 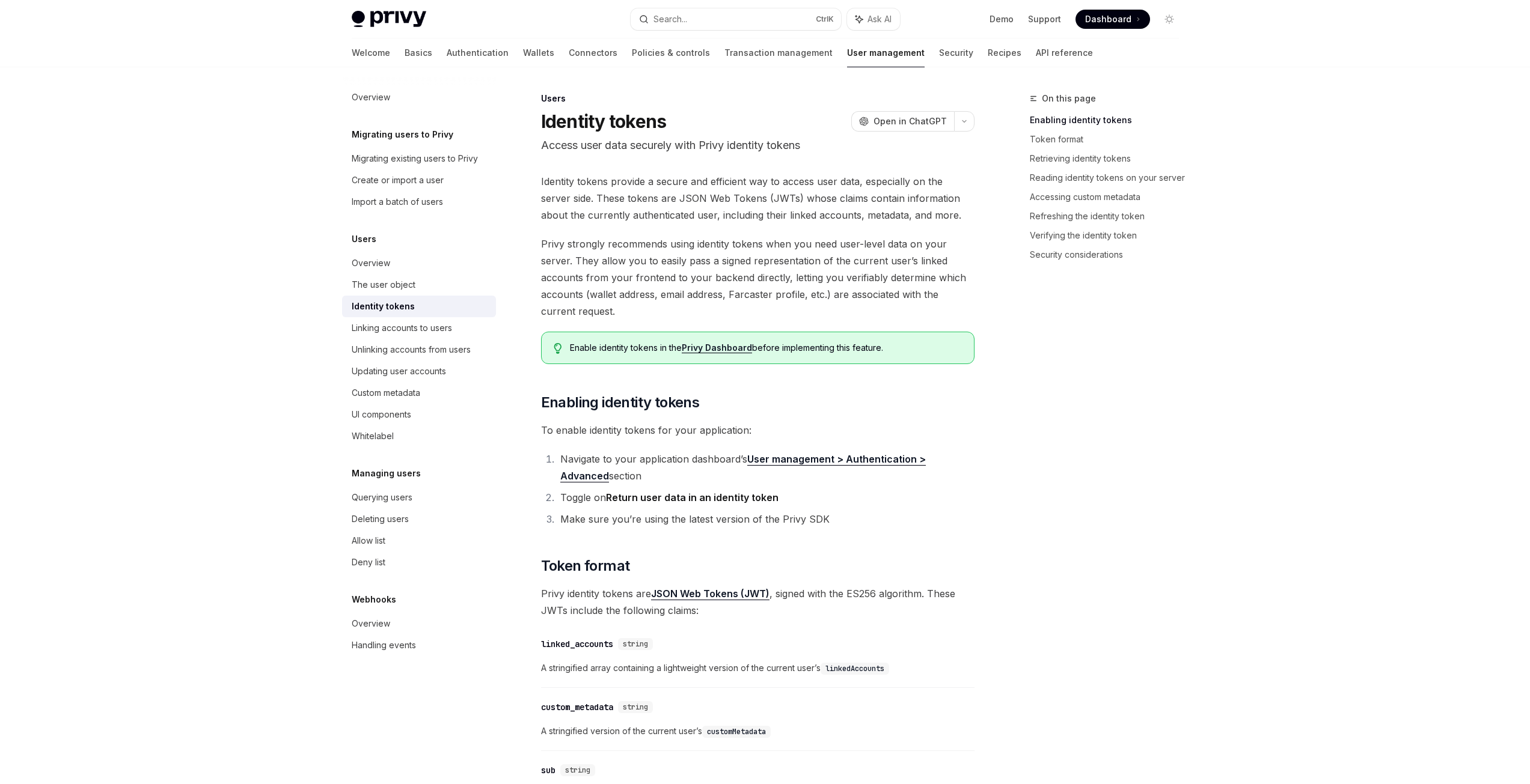 I want to click on a: JSON Web Tokens (JWT), so click(x=709, y=594).